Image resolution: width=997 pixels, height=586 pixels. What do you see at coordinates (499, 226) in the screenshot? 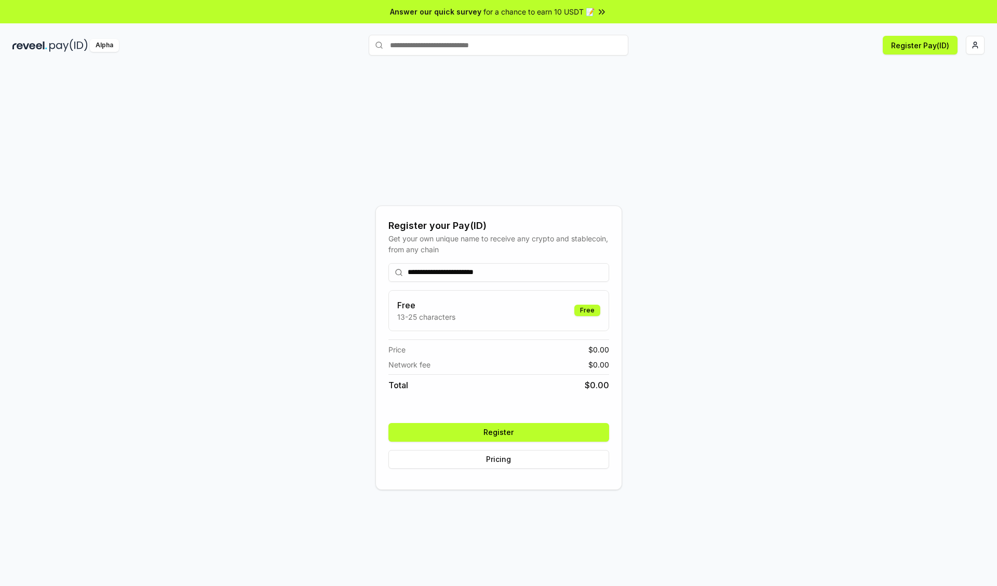
I see `div: Register your Pay(ID)` at bounding box center [499, 226].